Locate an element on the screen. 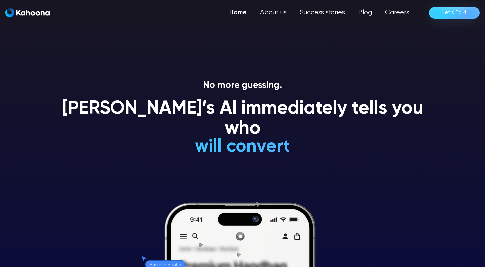 This screenshot has width=485, height=267. div: Let’s Talk! is located at coordinates (455, 13).